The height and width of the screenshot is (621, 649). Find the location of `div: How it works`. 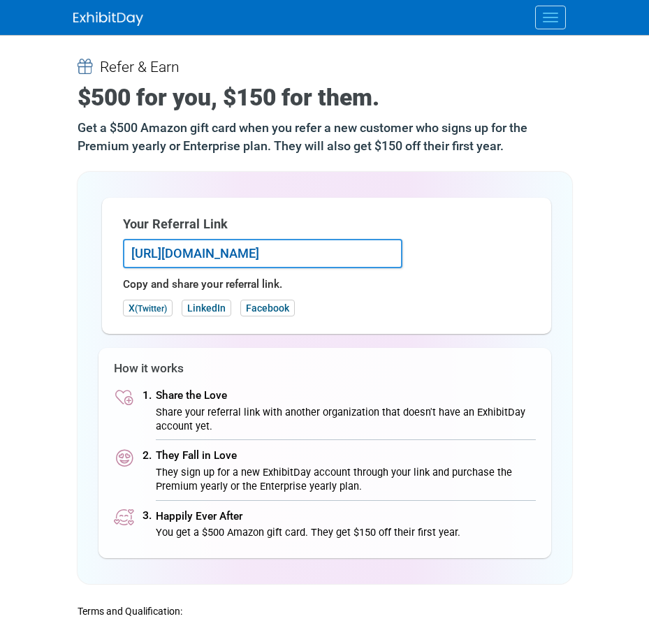

div: How it works is located at coordinates (325, 368).